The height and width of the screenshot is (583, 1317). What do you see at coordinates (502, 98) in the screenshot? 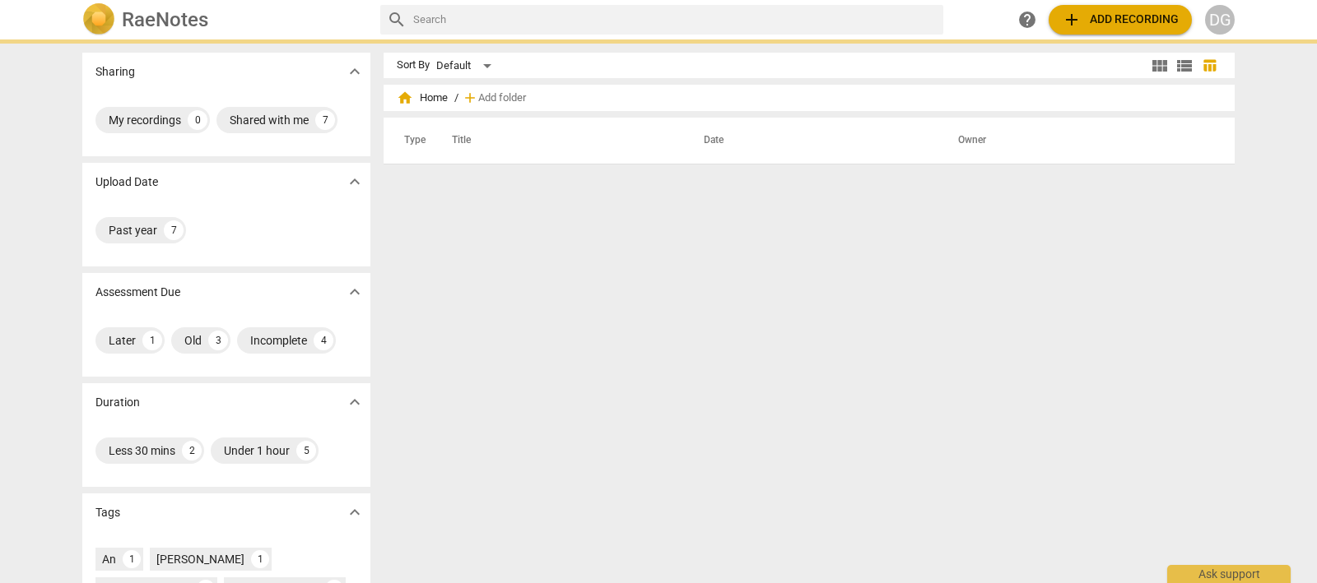
I see `span: Add folder` at bounding box center [502, 98].